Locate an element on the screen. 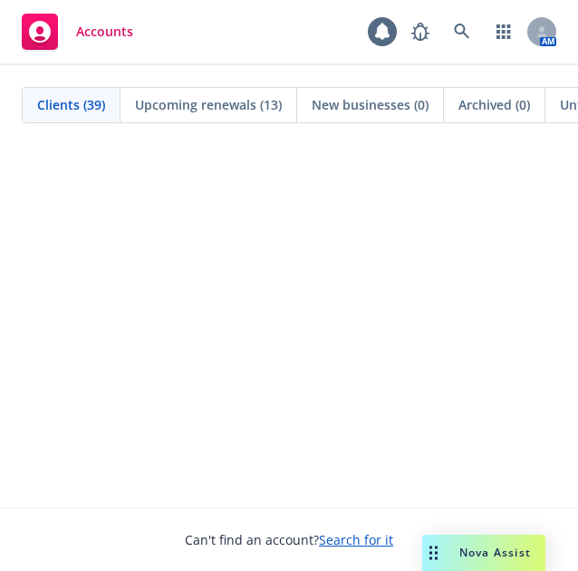 Image resolution: width=578 pixels, height=571 pixels. a: Search for it is located at coordinates (356, 539).